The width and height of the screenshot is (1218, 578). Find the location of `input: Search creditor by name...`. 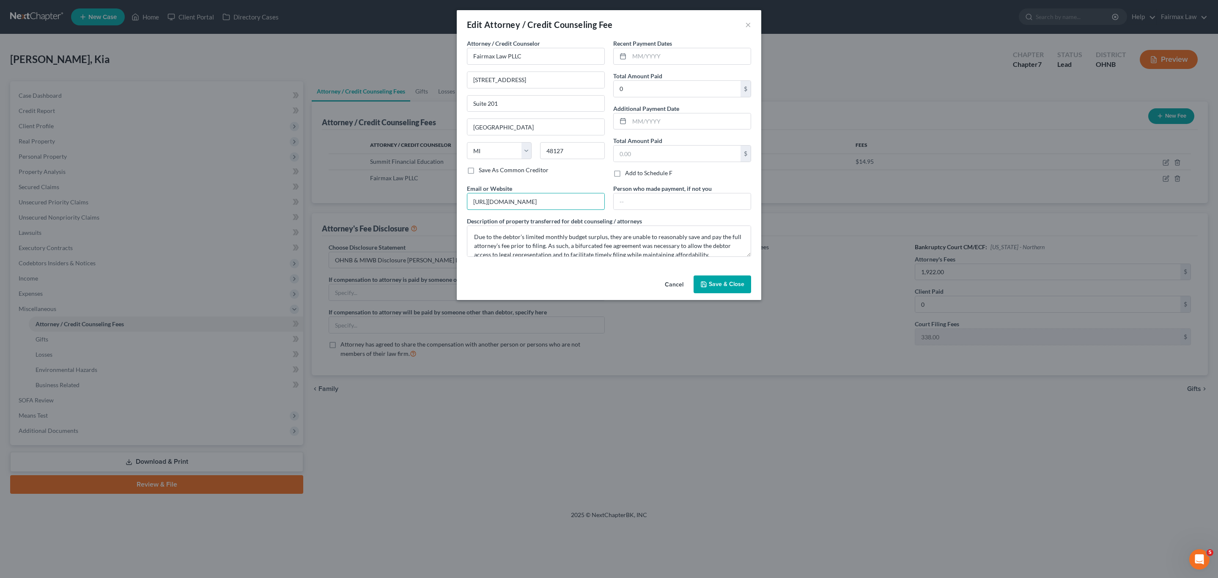

input: Search creditor by name... is located at coordinates (536, 56).